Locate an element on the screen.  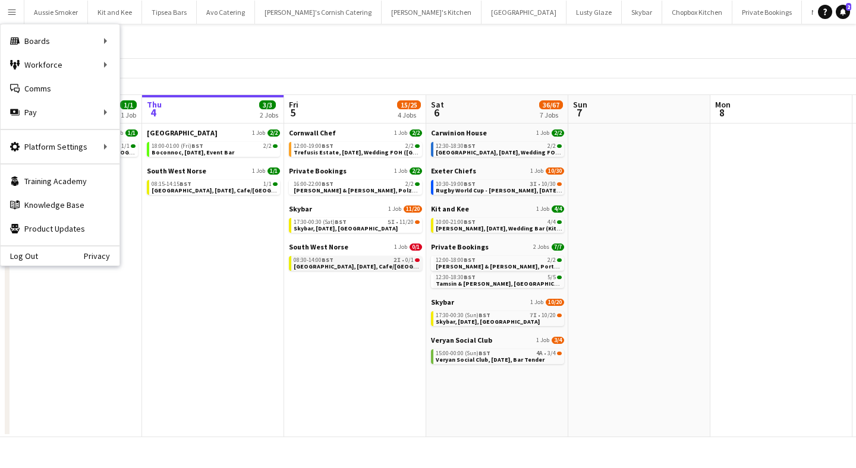
span: 08:30-14:00 is located at coordinates (313, 260).